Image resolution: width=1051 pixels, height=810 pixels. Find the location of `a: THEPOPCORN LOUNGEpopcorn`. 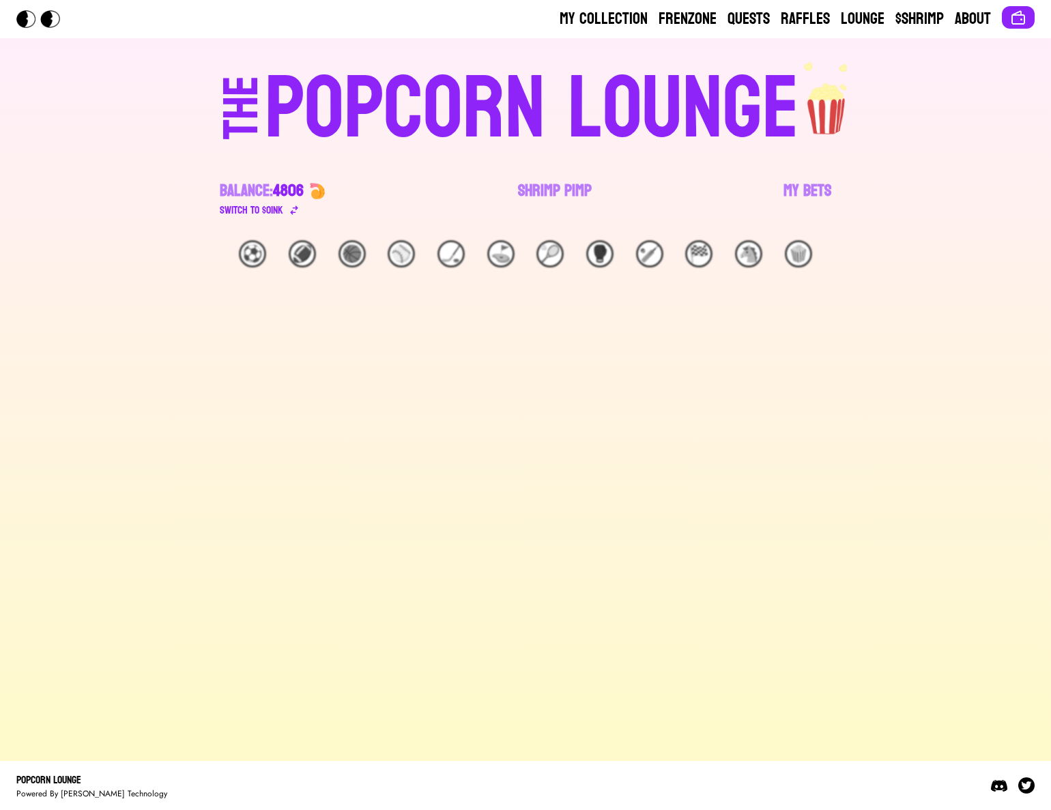

a: THEPOPCORN LOUNGEpopcorn is located at coordinates (526, 106).